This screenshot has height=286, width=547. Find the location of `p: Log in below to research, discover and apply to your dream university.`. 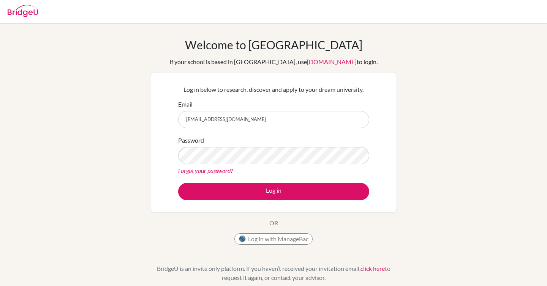

p: Log in below to research, discover and apply to your dream university. is located at coordinates (274, 90).